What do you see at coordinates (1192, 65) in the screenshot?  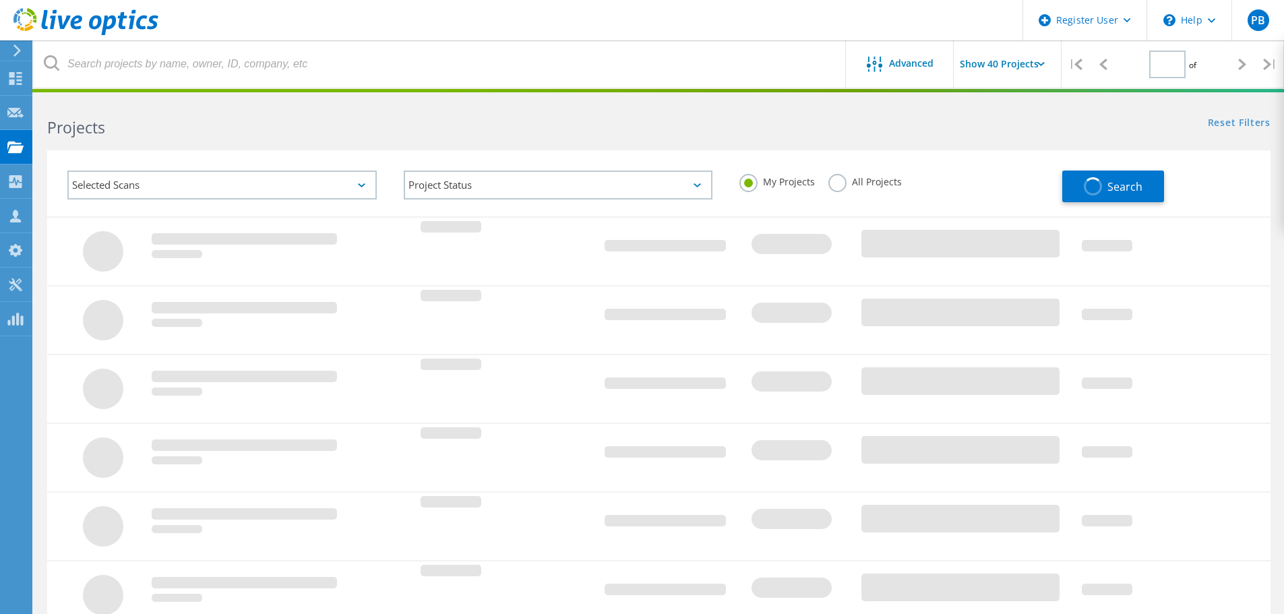 I see `span: of` at bounding box center [1192, 65].